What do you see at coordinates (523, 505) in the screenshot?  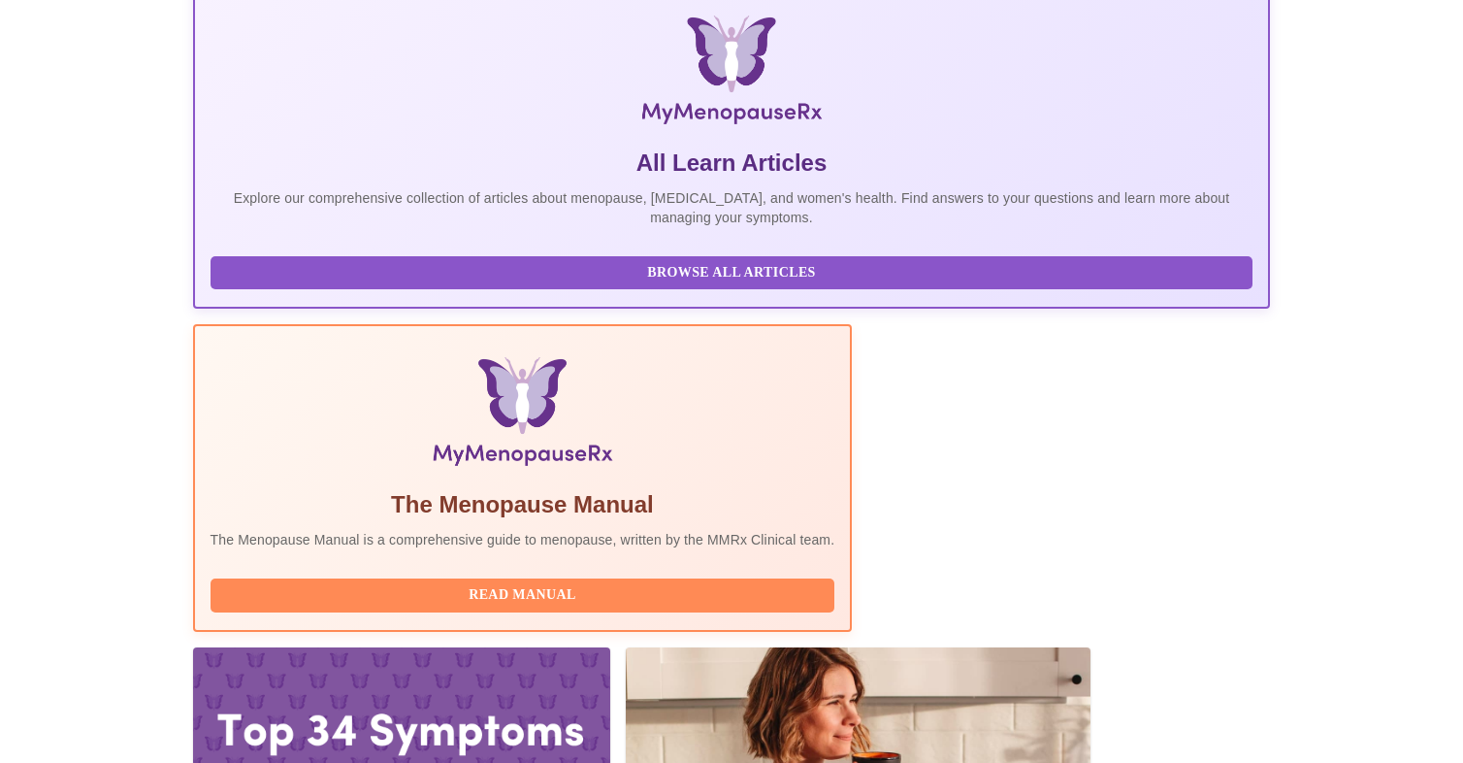 I see `h5: The Menopause Manual` at bounding box center [523, 505].